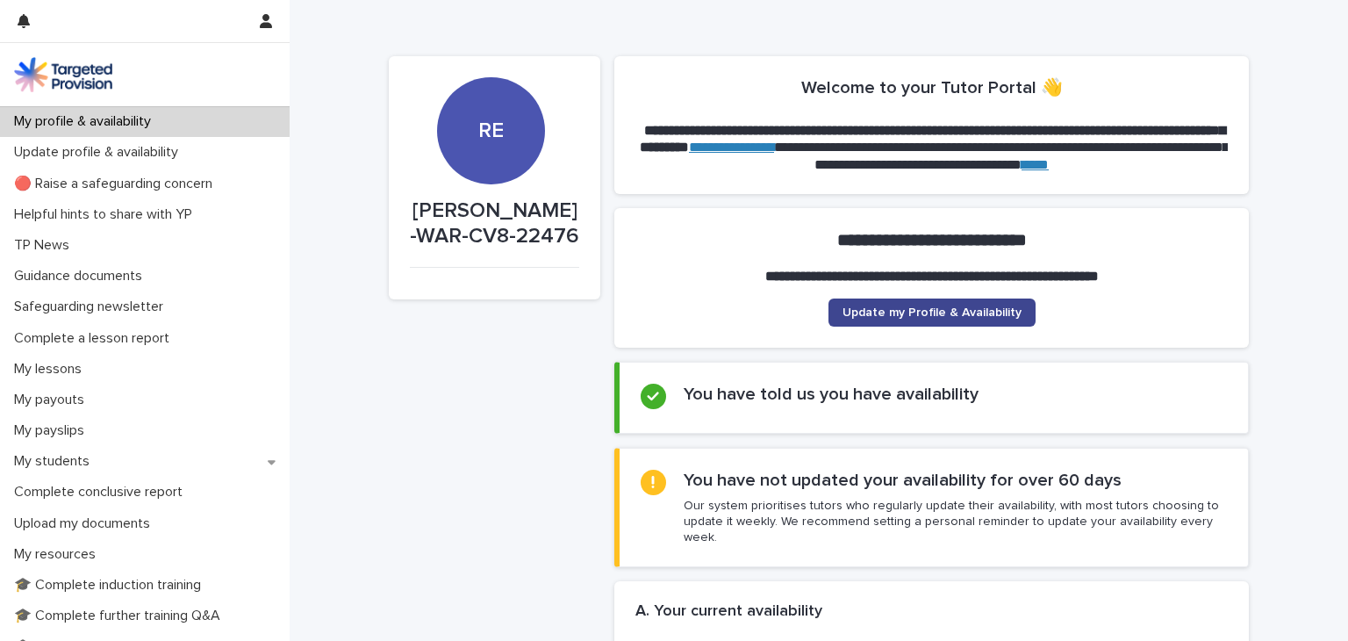  What do you see at coordinates (53, 430) in the screenshot?
I see `p: My payslips` at bounding box center [53, 430].